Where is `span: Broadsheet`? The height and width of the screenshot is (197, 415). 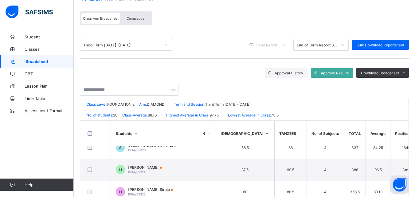
span: Broadsheet is located at coordinates (49, 61).